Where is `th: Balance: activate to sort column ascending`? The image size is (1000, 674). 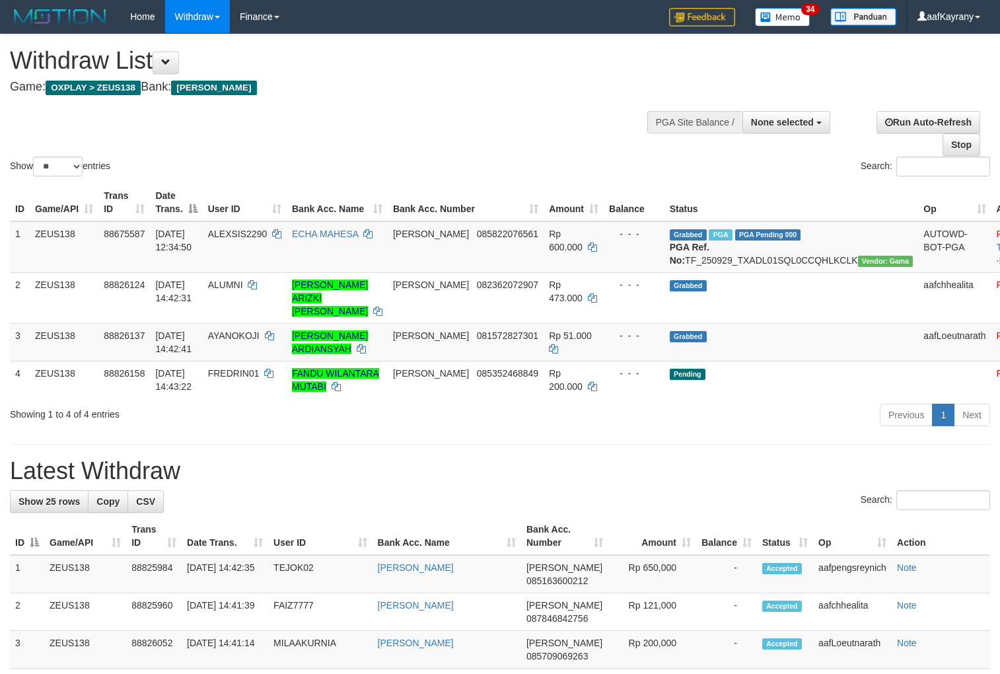 th: Balance: activate to sort column ascending is located at coordinates (727, 536).